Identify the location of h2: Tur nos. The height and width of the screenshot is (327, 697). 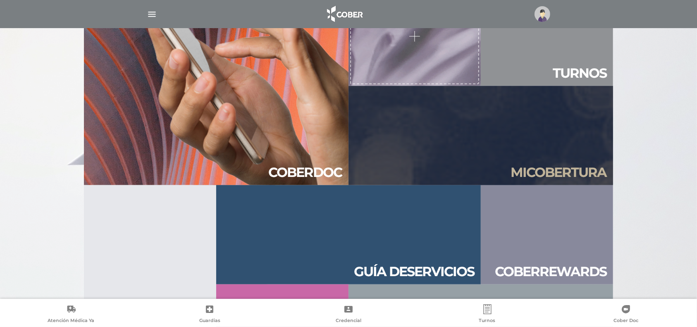
(580, 73).